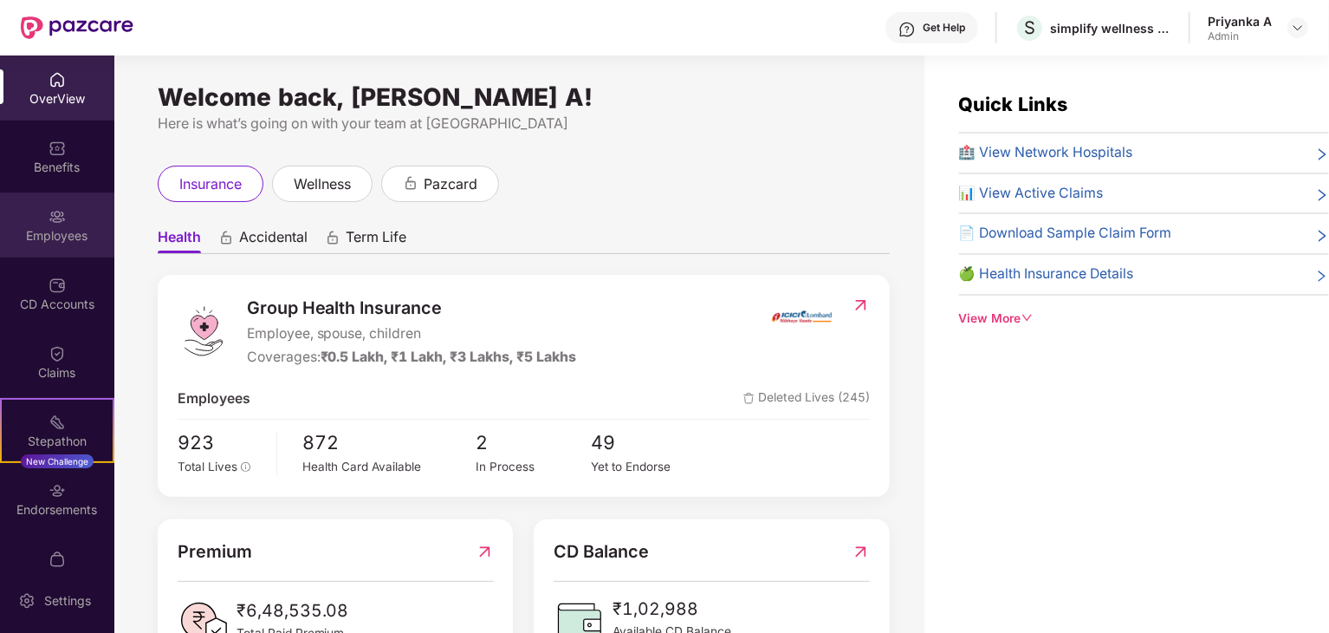 The width and height of the screenshot is (1329, 633). I want to click on div: Stepathon, so click(57, 441).